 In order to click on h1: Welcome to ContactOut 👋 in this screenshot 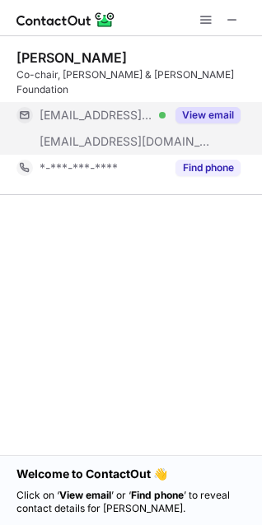, I will do `click(131, 474)`.